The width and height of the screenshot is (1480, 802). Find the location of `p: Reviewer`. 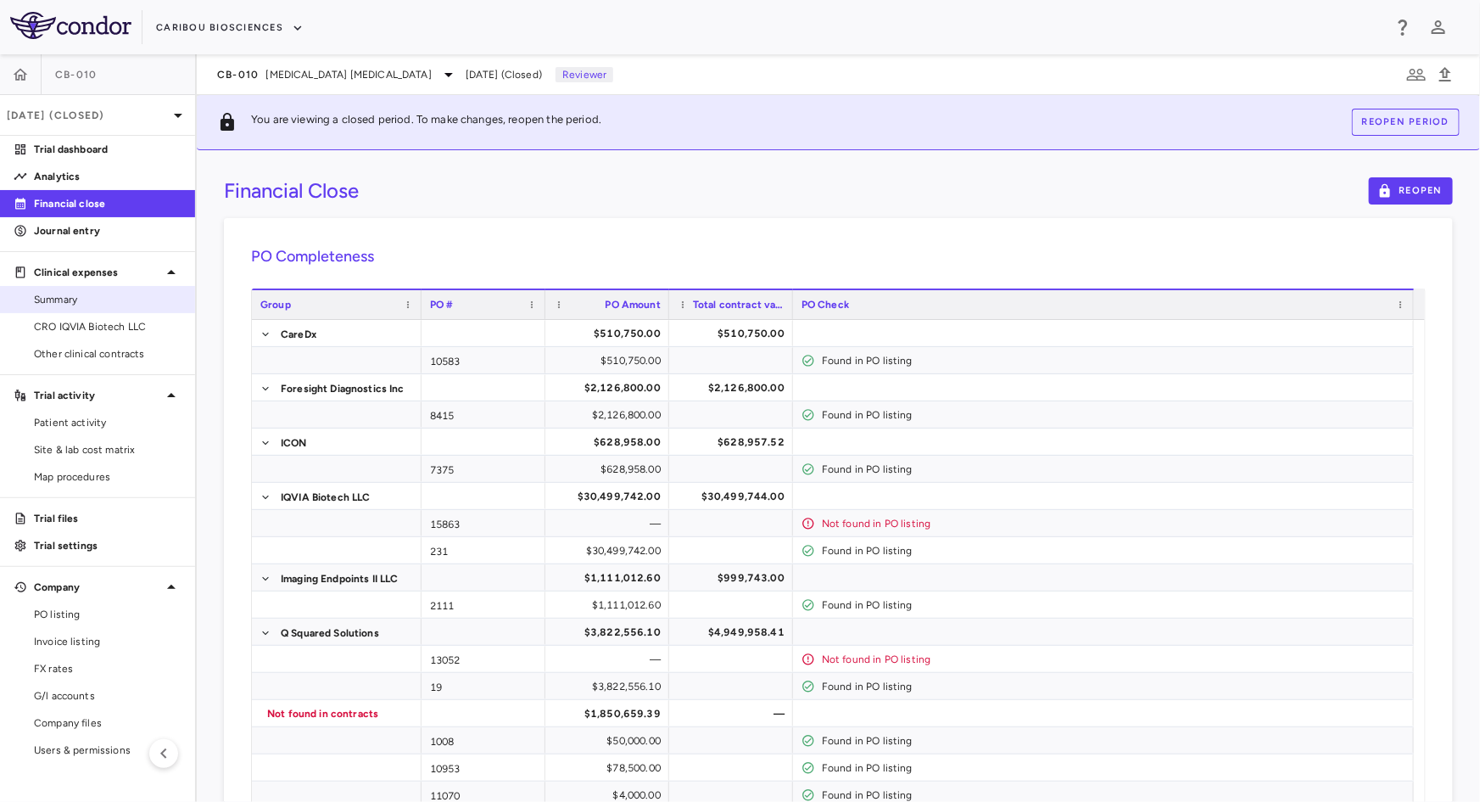

p: Reviewer is located at coordinates (584, 75).